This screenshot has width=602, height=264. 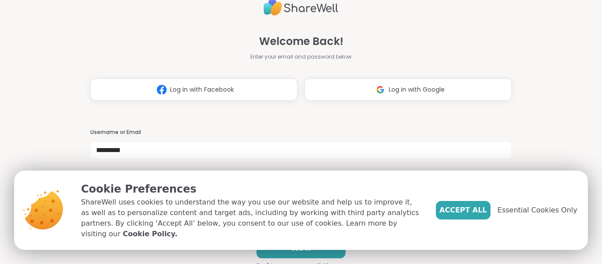 I want to click on span: Essential Cookies Only, so click(x=537, y=210).